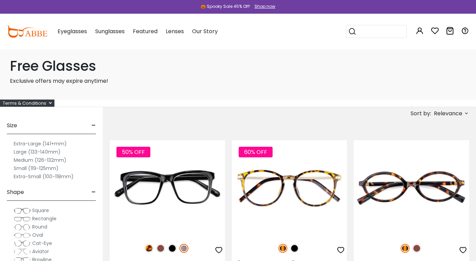  What do you see at coordinates (289, 188) in the screenshot?
I see `a: Tortoise Callie - Combination ,Universal Bridge Fit` at bounding box center [289, 188].